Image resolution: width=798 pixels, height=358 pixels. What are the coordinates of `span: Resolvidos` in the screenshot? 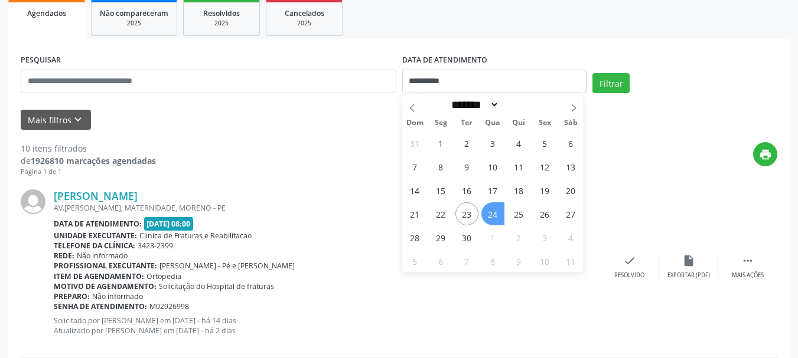 It's located at (221, 13).